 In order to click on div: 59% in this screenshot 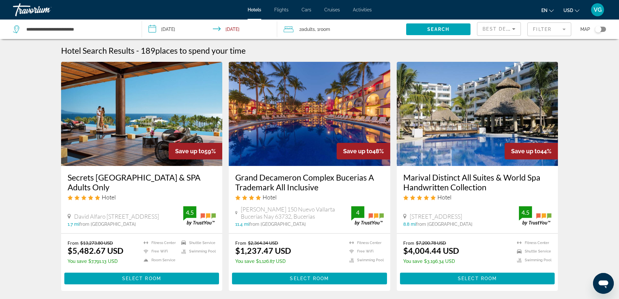, I will do `click(195, 151)`.